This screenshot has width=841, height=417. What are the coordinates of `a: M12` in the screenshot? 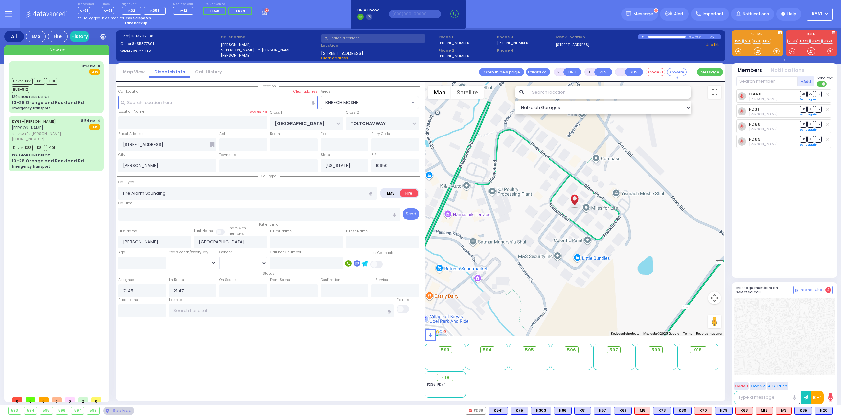 It's located at (766, 41).